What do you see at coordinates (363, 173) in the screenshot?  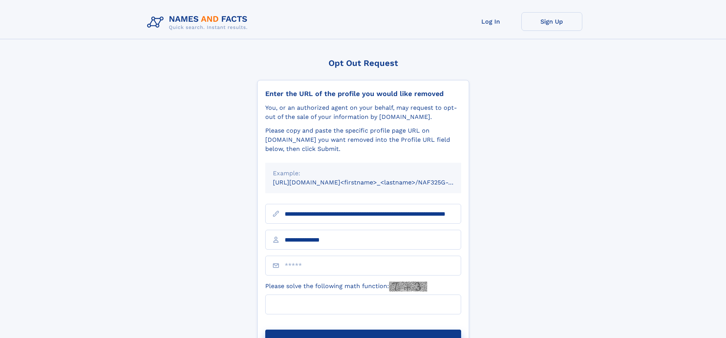 I see `div: Example:` at bounding box center [363, 173].